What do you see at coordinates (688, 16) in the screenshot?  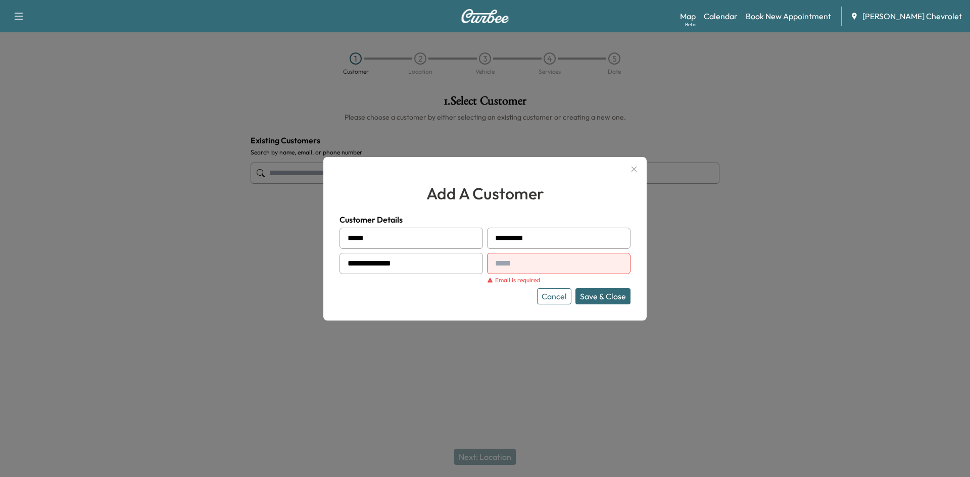 I see `a: MapBeta` at bounding box center [688, 16].